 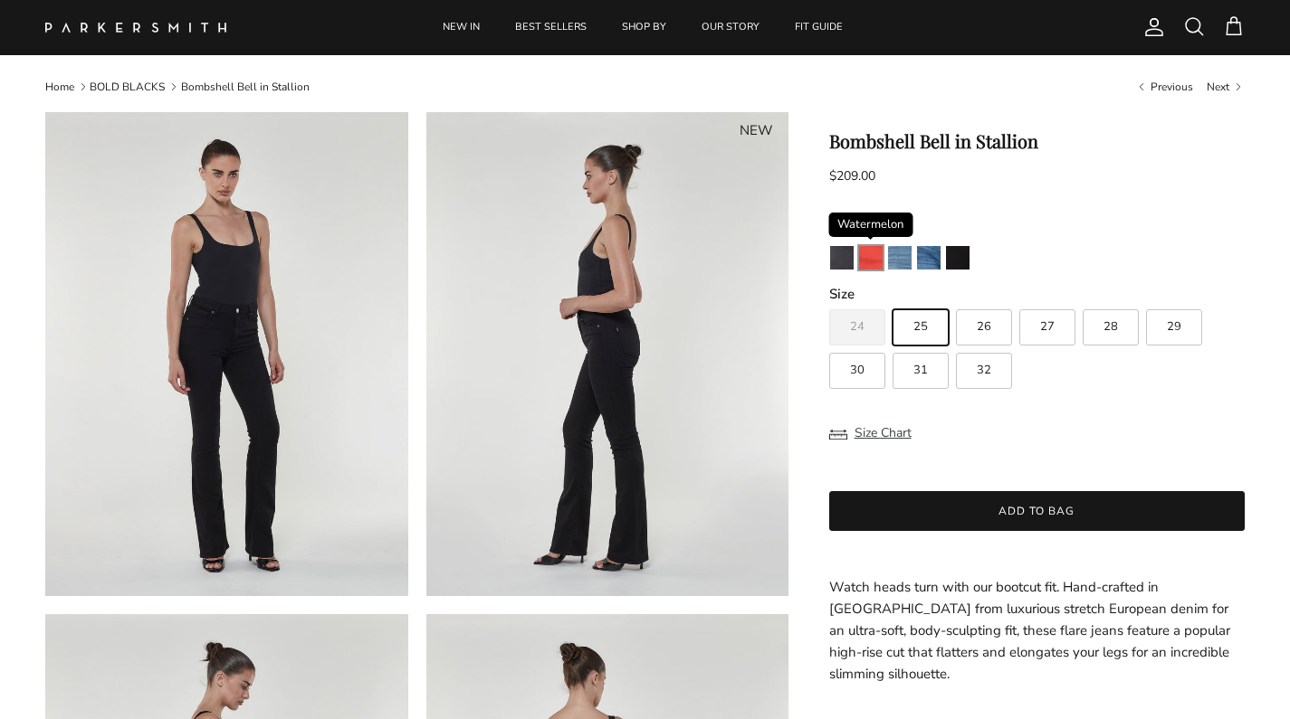 What do you see at coordinates (957, 261) in the screenshot?
I see `a: Stallion` at bounding box center [957, 261].